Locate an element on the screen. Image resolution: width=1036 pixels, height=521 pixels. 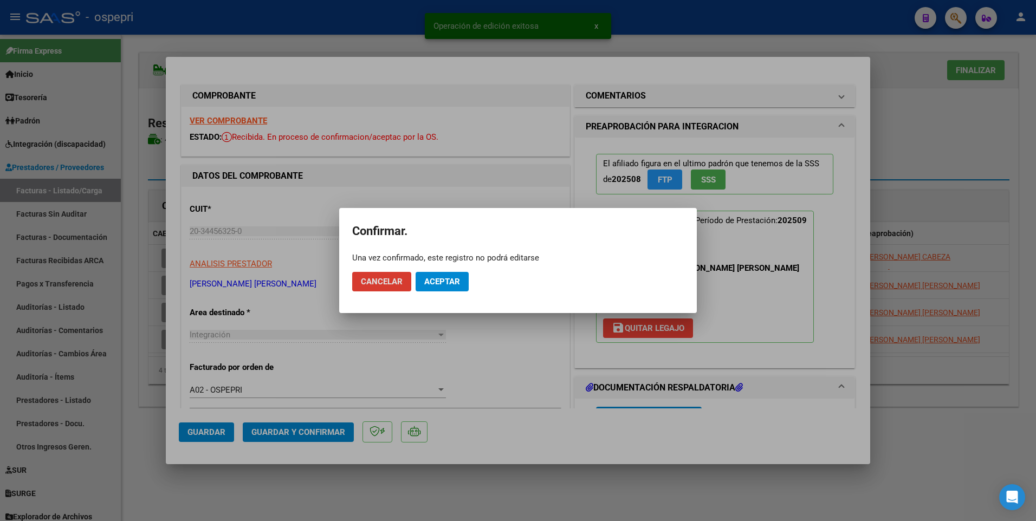
h2: Confirmar. is located at coordinates (518, 231).